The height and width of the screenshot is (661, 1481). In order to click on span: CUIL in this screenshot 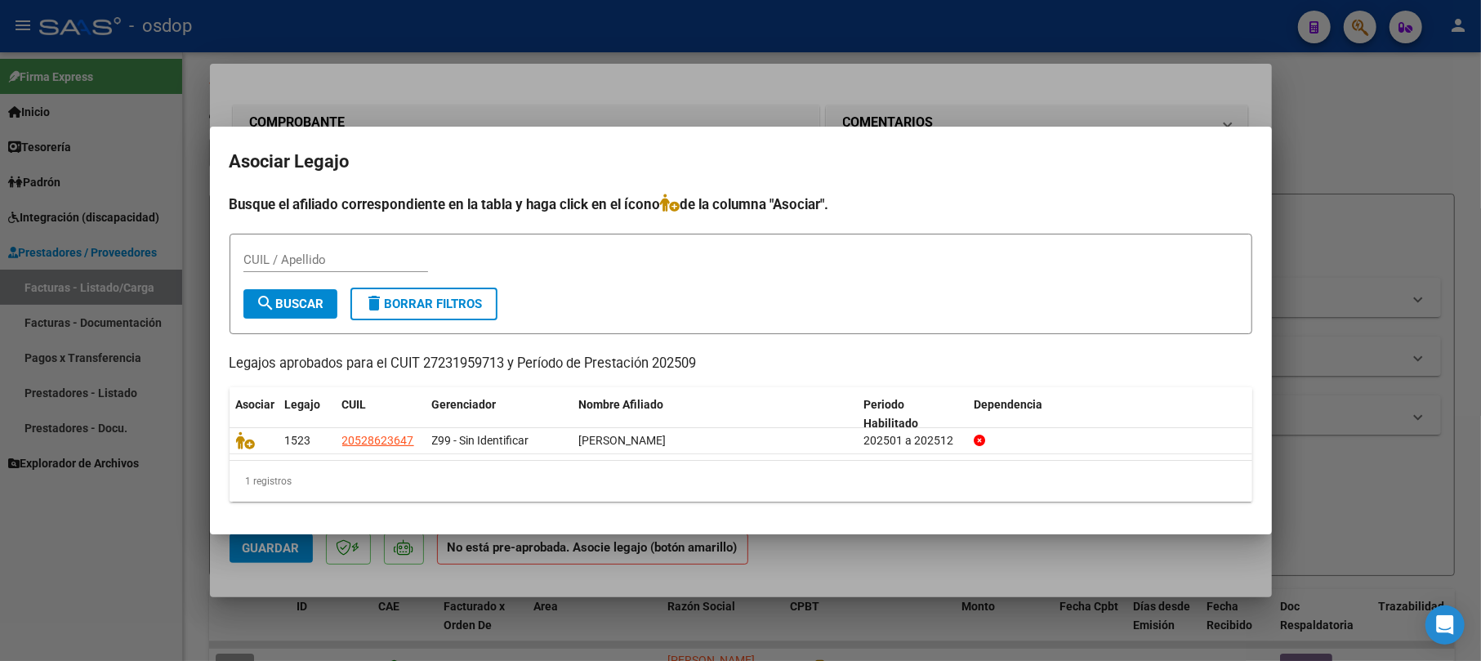, I will do `click(355, 404)`.